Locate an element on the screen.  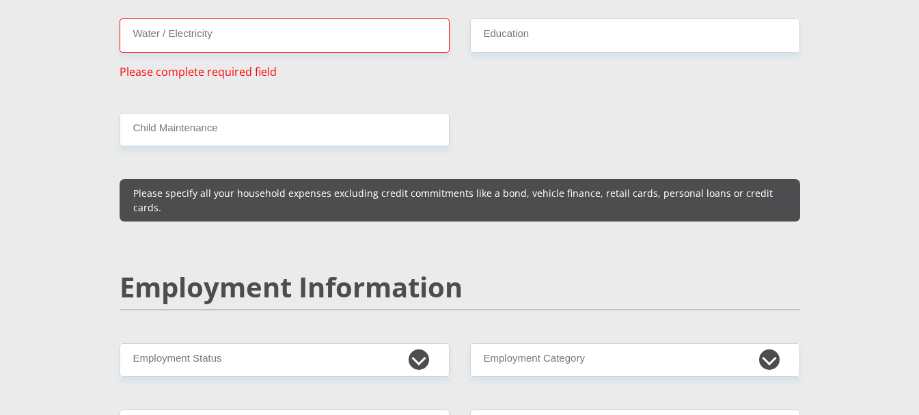
input: Expenses - Child Maintenance is located at coordinates (284, 129).